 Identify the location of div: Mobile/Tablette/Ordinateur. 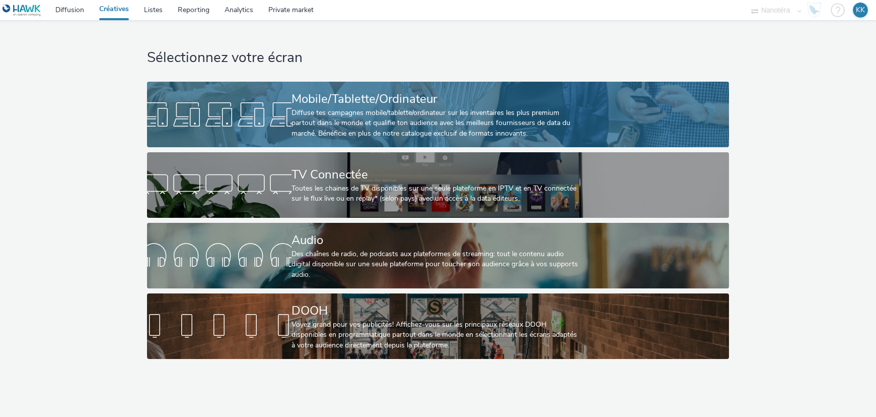
(436, 99).